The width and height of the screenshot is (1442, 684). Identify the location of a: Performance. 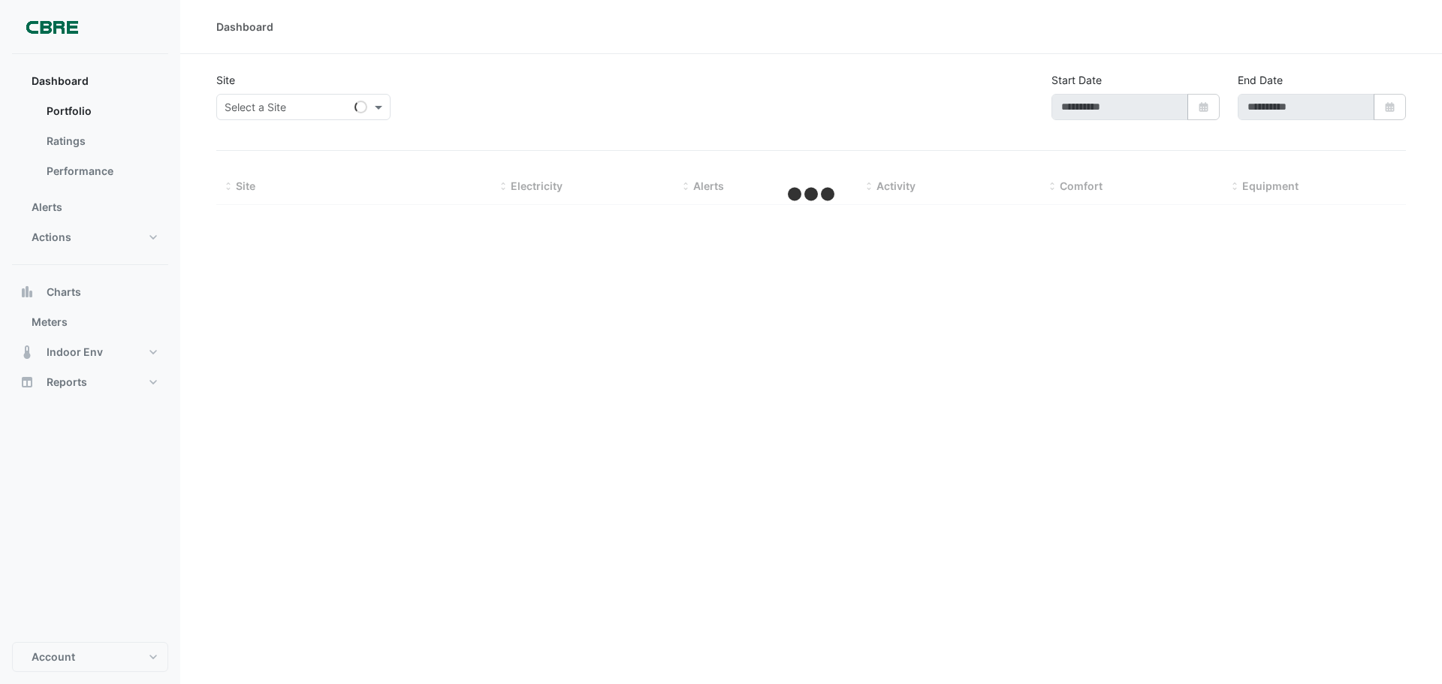
(101, 171).